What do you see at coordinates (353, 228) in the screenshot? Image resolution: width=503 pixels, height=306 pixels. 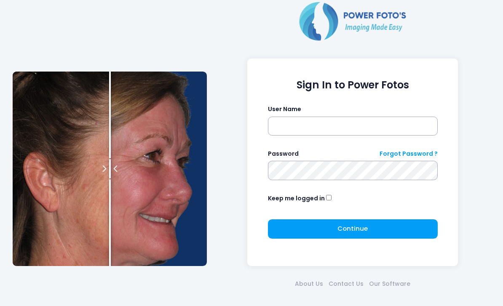 I see `span: Continue` at bounding box center [353, 228].